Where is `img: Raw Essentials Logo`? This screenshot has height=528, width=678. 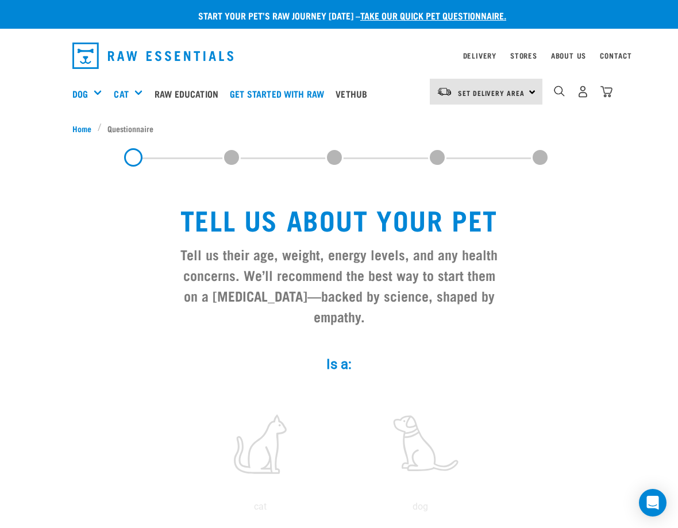
img: Raw Essentials Logo is located at coordinates (153, 56).